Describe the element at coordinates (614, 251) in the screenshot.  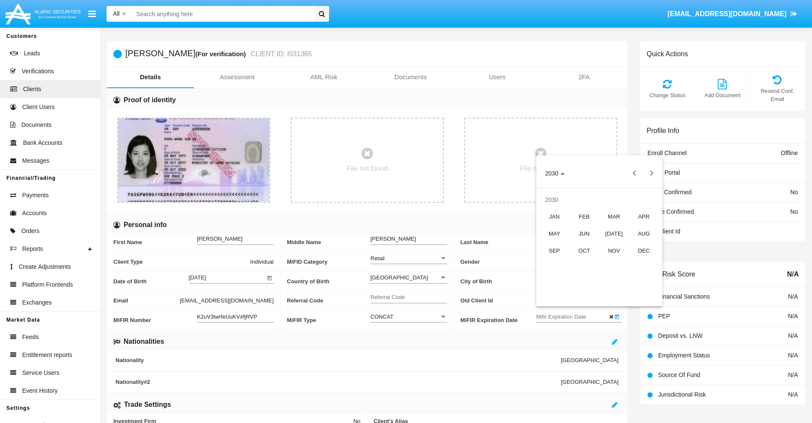
I see `div: NOV` at that location.